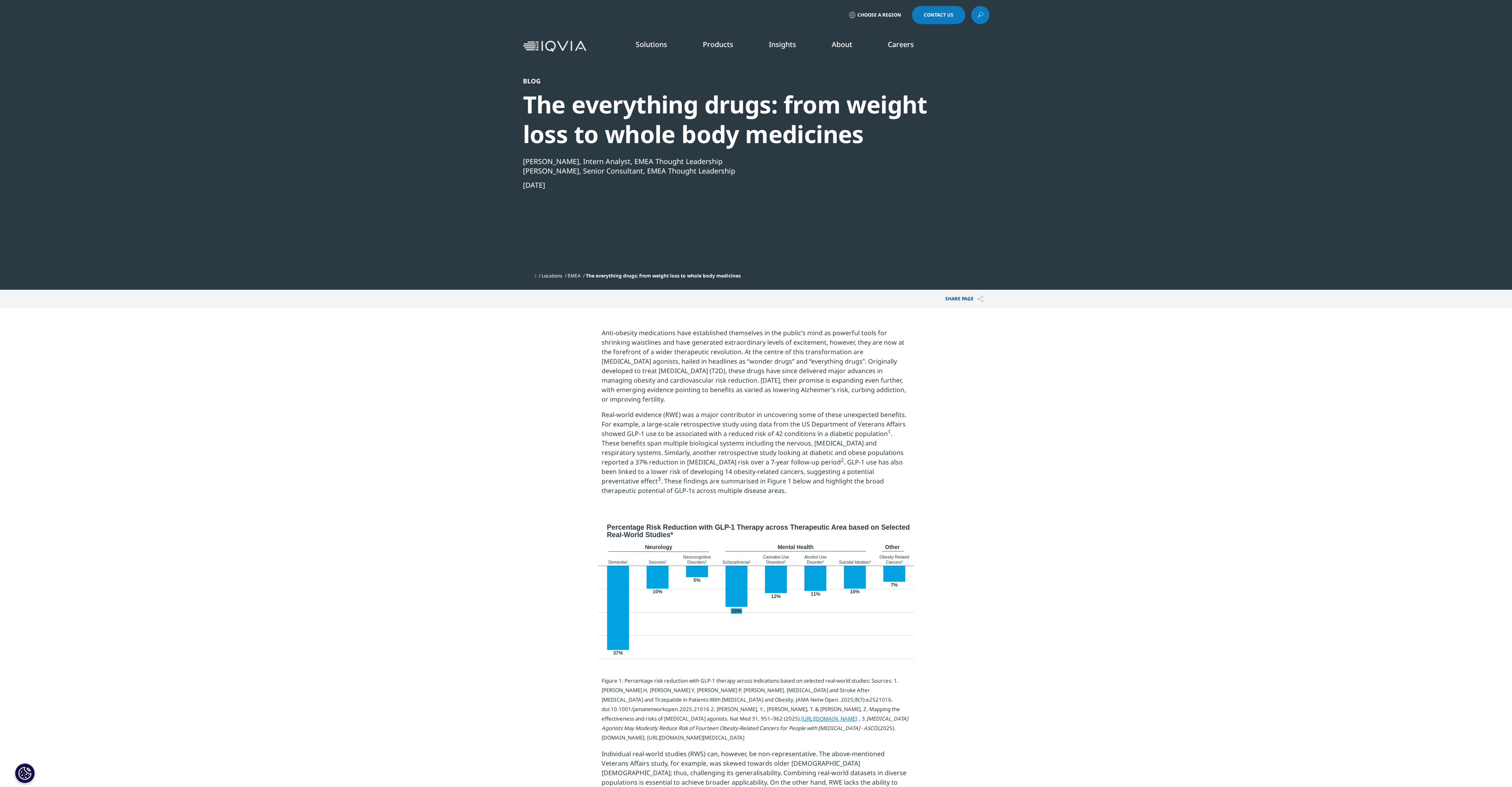  I want to click on sup: 1, so click(889, 432).